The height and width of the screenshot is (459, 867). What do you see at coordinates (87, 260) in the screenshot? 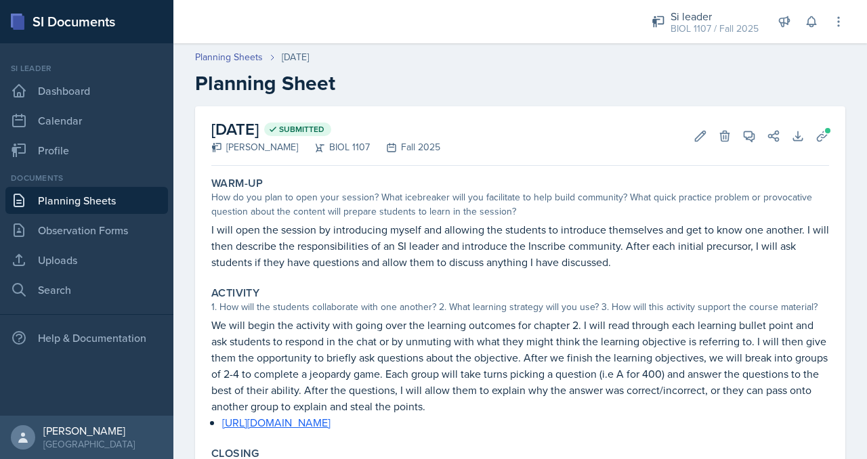
I see `a: Uploads` at bounding box center [87, 260].